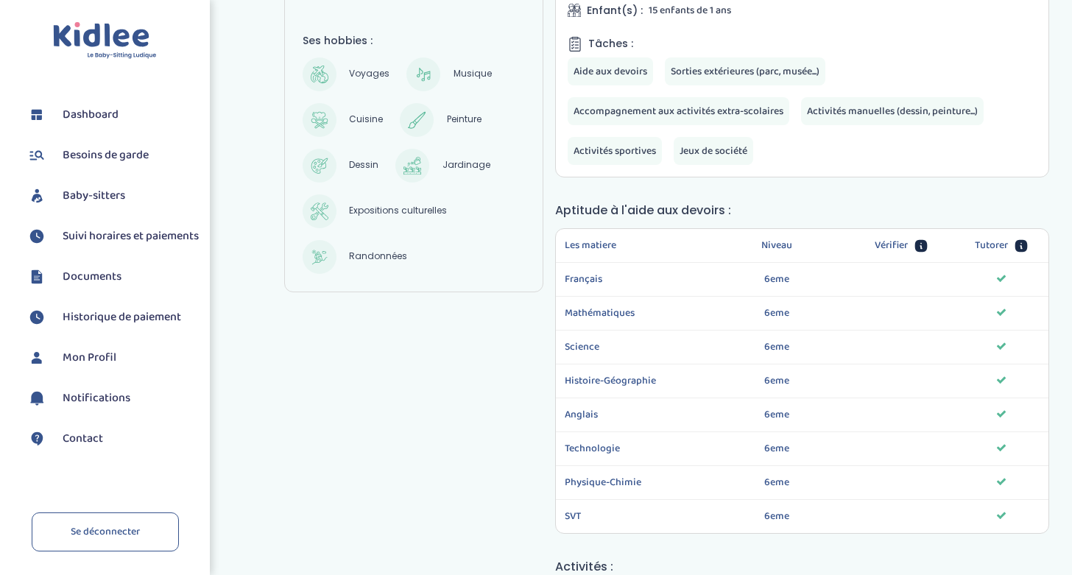 Image resolution: width=1072 pixels, height=575 pixels. I want to click on span: Peinture, so click(463, 120).